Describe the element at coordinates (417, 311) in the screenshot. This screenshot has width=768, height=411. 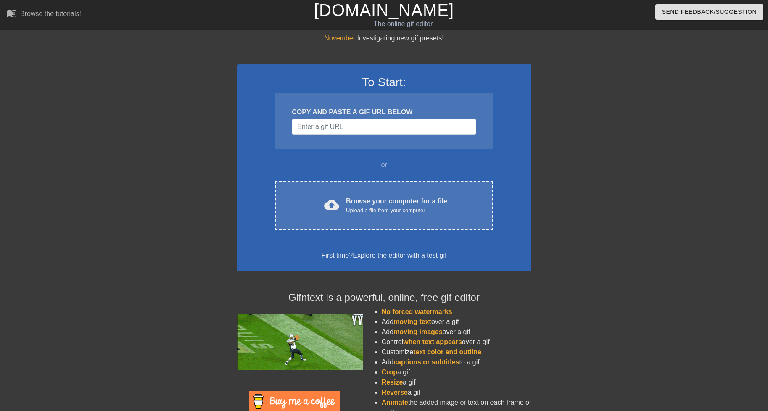
I see `span: No forced watermarks` at that location.